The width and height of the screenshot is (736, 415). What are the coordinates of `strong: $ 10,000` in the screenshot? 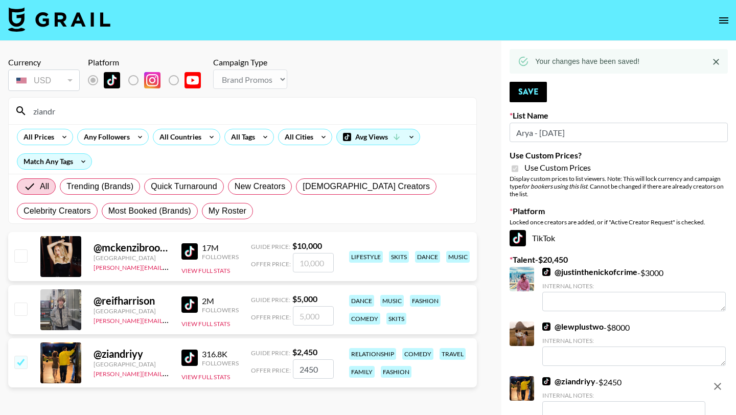 It's located at (307, 245).